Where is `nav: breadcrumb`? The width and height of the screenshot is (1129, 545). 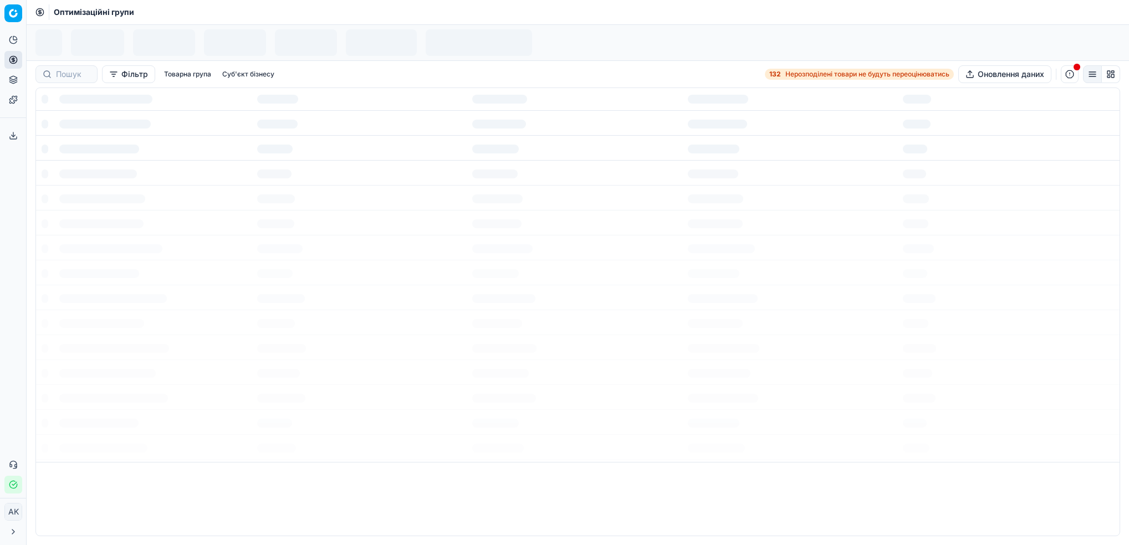 nav: breadcrumb is located at coordinates (94, 12).